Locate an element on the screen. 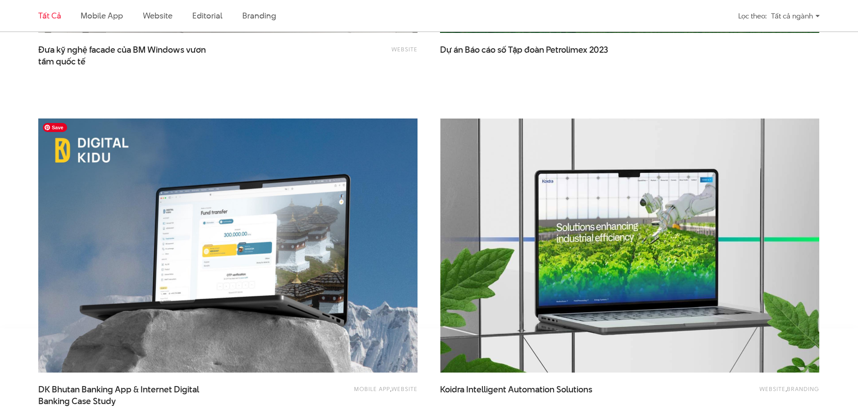 This screenshot has width=858, height=414. span: Tập is located at coordinates (515, 50).